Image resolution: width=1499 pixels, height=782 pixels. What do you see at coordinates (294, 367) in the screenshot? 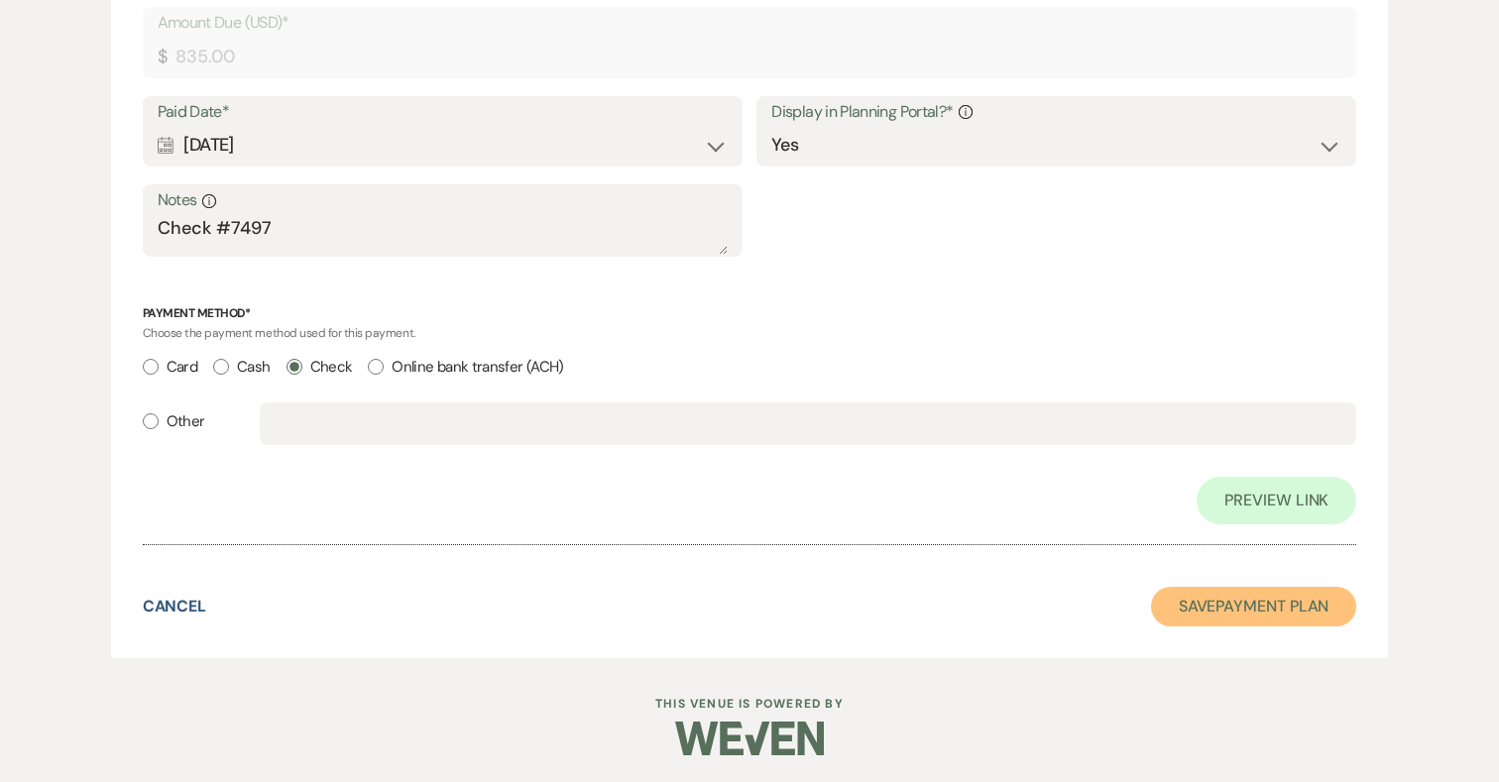
I see `input: Check` at bounding box center [294, 367].